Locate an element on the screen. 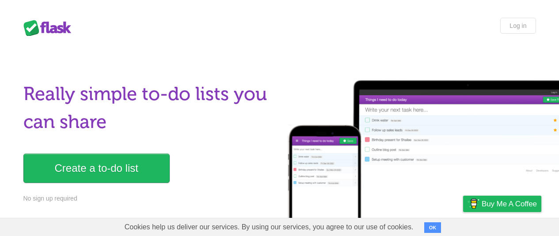 The height and width of the screenshot is (236, 559). div: Flask Lists is located at coordinates (50, 28).